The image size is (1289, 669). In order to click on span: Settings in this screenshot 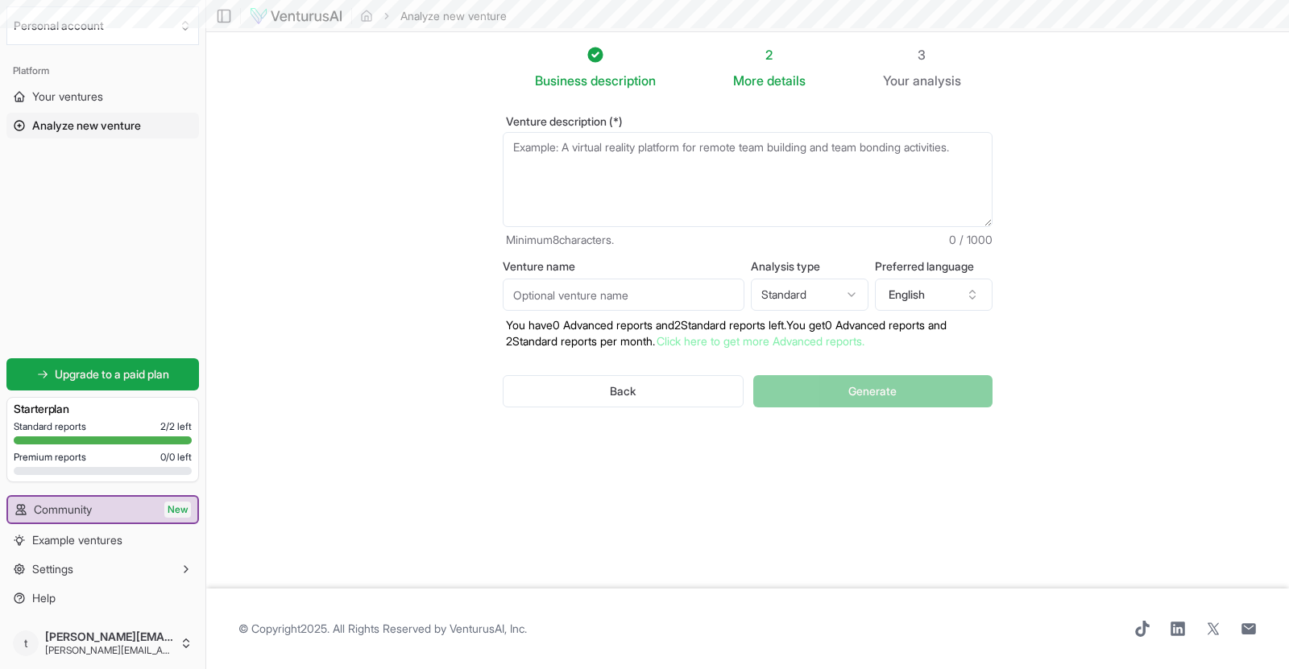, I will do `click(52, 569)`.